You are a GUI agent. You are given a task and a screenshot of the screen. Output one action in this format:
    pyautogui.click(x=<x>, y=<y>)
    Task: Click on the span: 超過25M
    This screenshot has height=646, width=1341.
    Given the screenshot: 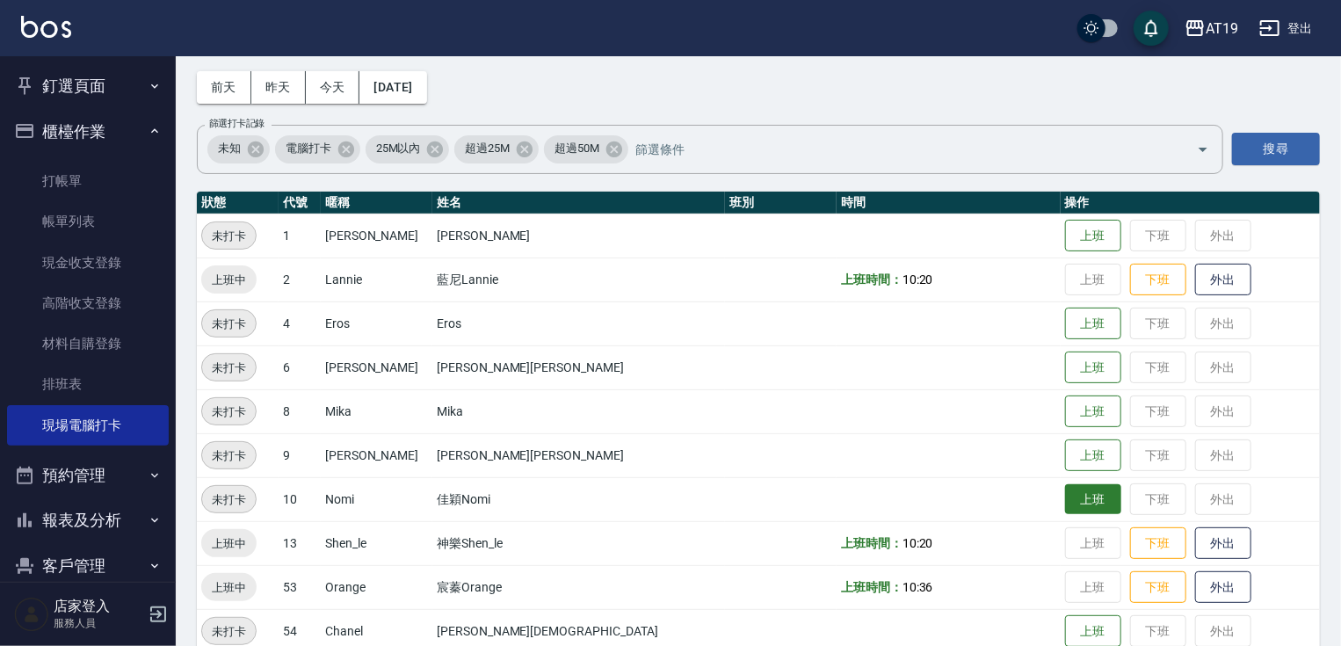 What is the action you would take?
    pyautogui.click(x=487, y=148)
    